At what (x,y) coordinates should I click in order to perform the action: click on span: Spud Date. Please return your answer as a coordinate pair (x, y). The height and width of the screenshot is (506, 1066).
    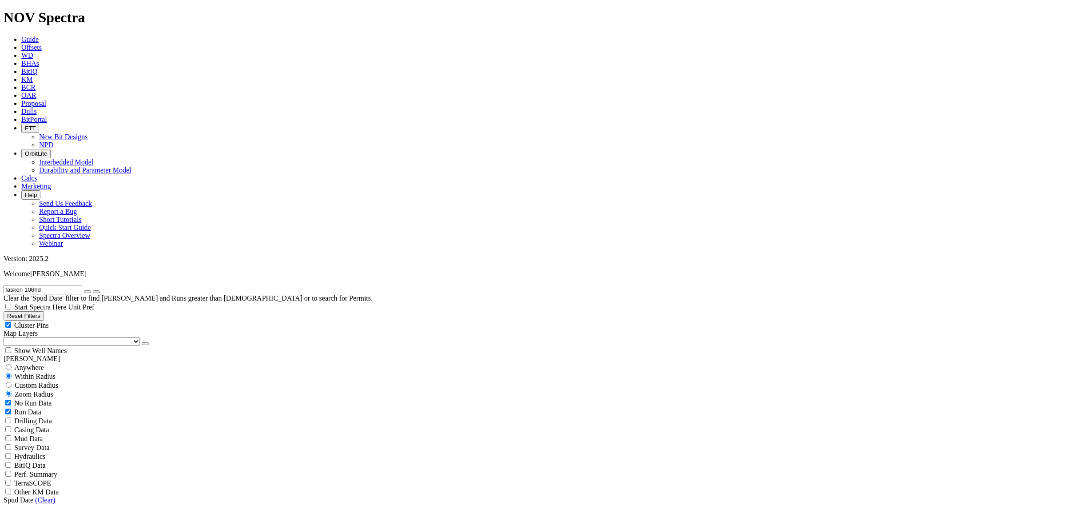
    Looking at the image, I should click on (18, 499).